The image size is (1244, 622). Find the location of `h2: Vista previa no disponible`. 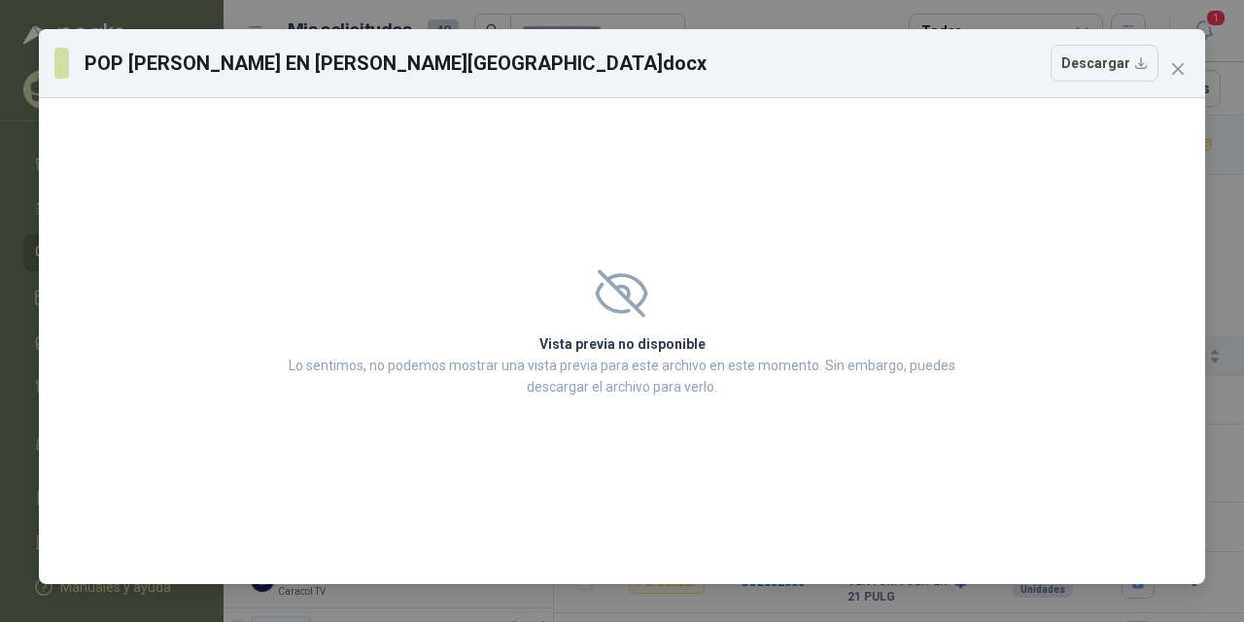

h2: Vista previa no disponible is located at coordinates (622, 344).